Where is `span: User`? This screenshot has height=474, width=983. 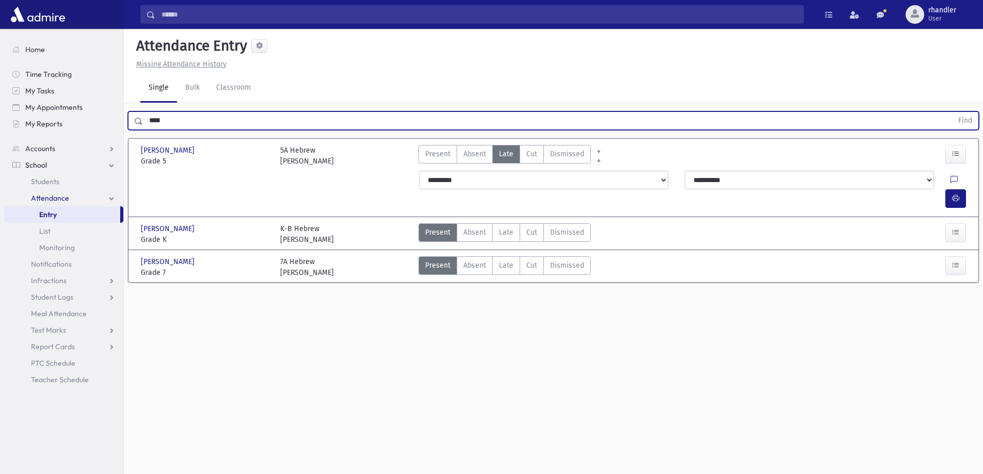 span: User is located at coordinates (942, 19).